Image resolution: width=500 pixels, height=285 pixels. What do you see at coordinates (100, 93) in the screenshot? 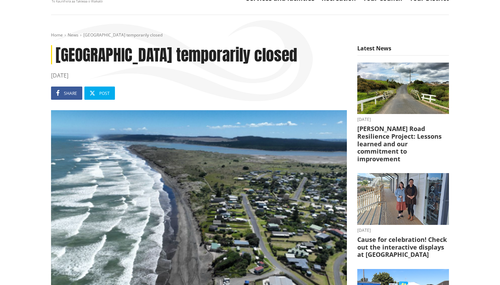
I see `a: Post` at bounding box center [100, 93].